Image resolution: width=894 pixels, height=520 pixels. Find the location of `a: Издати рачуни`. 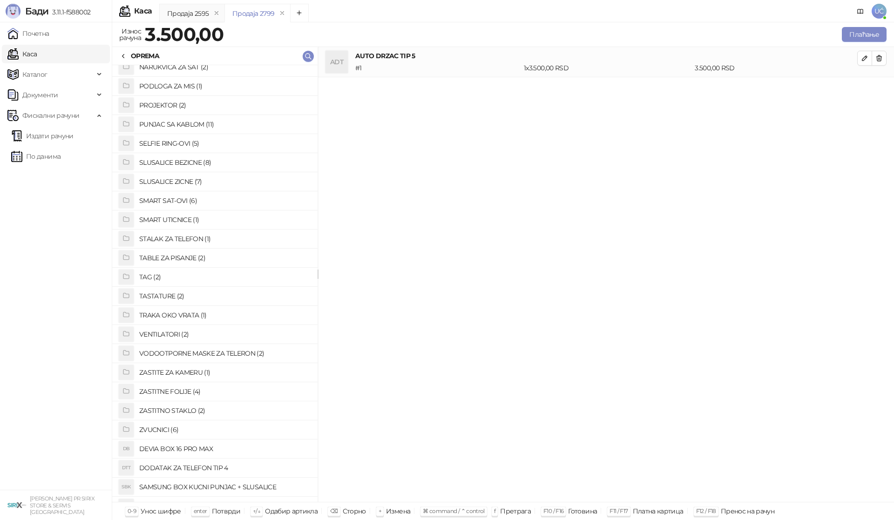

a: Издати рачуни is located at coordinates (42, 136).